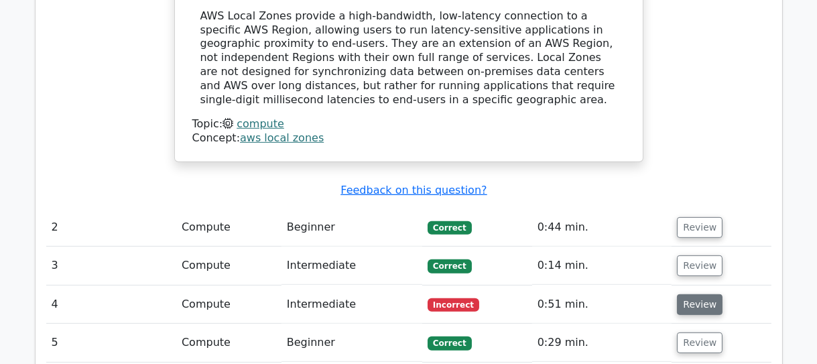  What do you see at coordinates (260, 123) in the screenshot?
I see `a: compute` at bounding box center [260, 123].